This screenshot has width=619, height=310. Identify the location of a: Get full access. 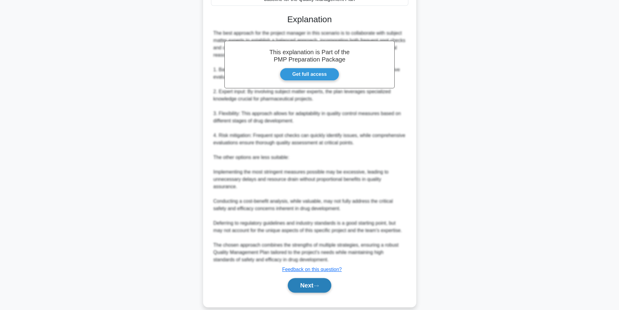
(309, 74).